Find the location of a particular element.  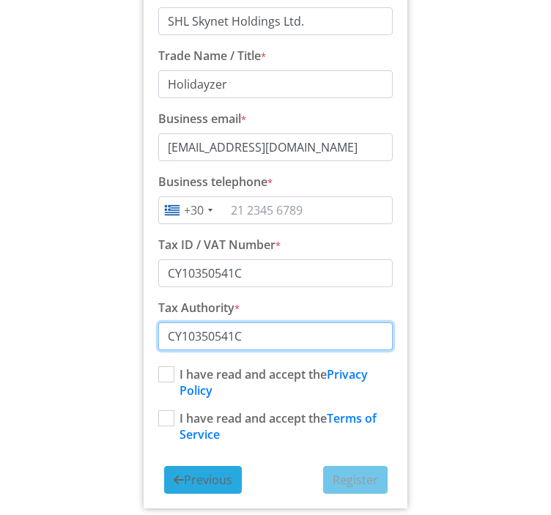

label: Tax ID / VAT Number is located at coordinates (217, 245).